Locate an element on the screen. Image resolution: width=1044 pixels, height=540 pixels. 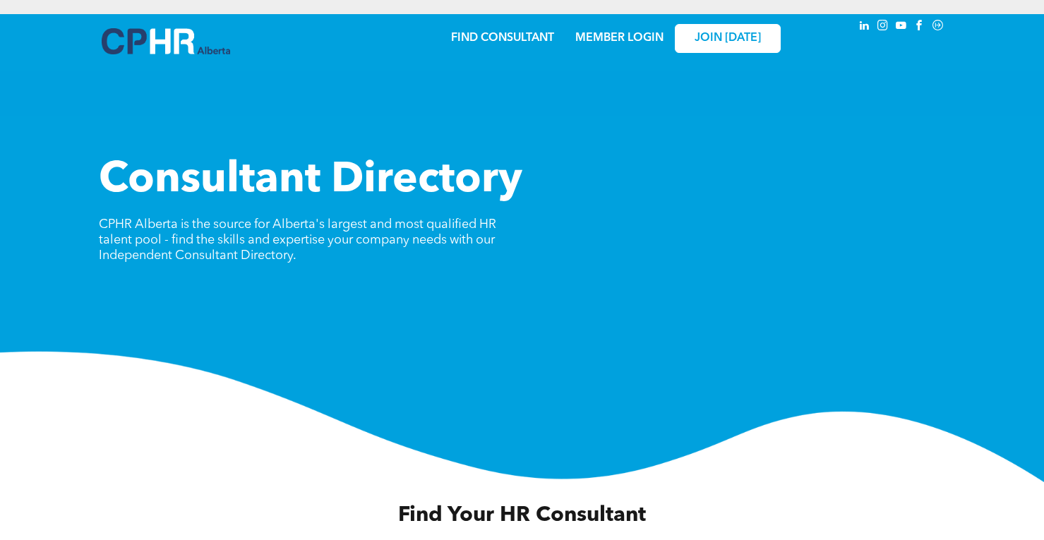
img: A blue and white logo for cp alberta is located at coordinates (166, 41).